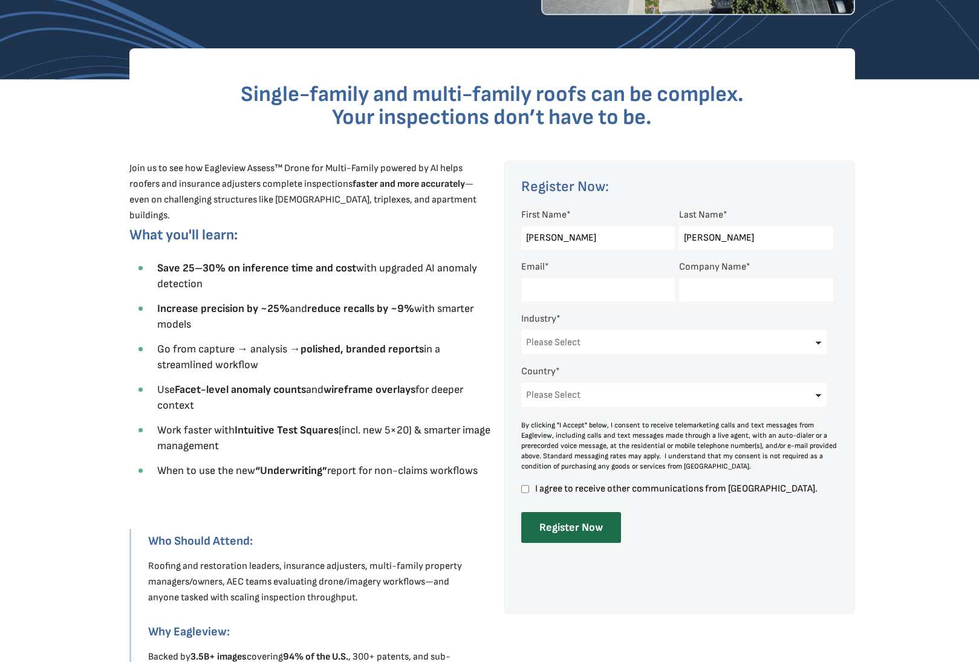 Image resolution: width=979 pixels, height=662 pixels. I want to click on span: with upgraded AI anomaly detection, so click(317, 276).